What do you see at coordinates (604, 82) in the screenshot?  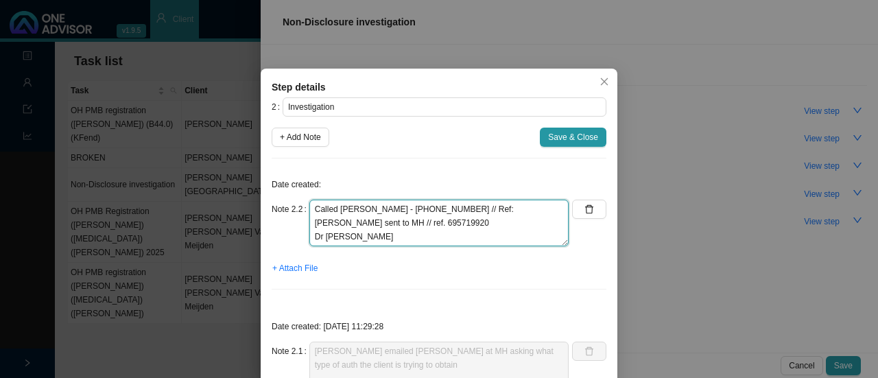 I see `button: Close` at bounding box center [604, 82].